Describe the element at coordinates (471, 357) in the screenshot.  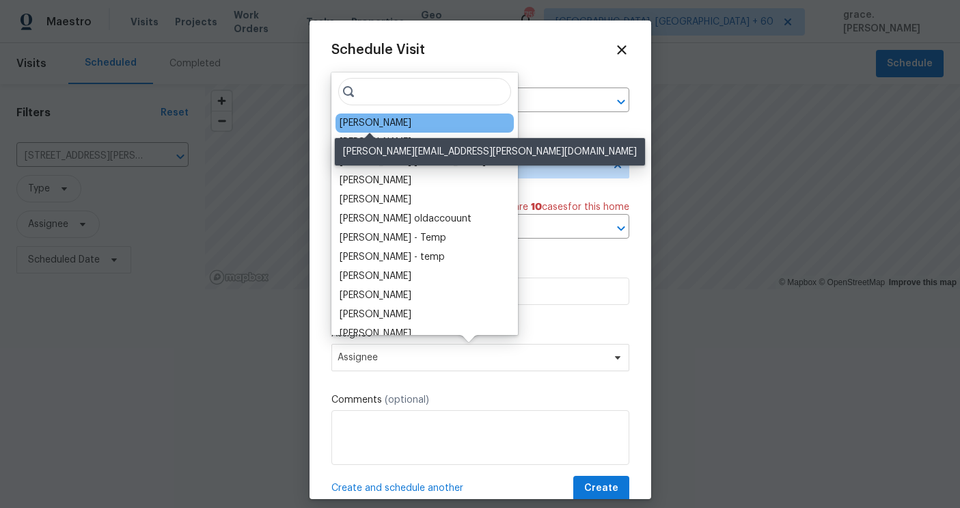
I see `span: Assignee` at that location.